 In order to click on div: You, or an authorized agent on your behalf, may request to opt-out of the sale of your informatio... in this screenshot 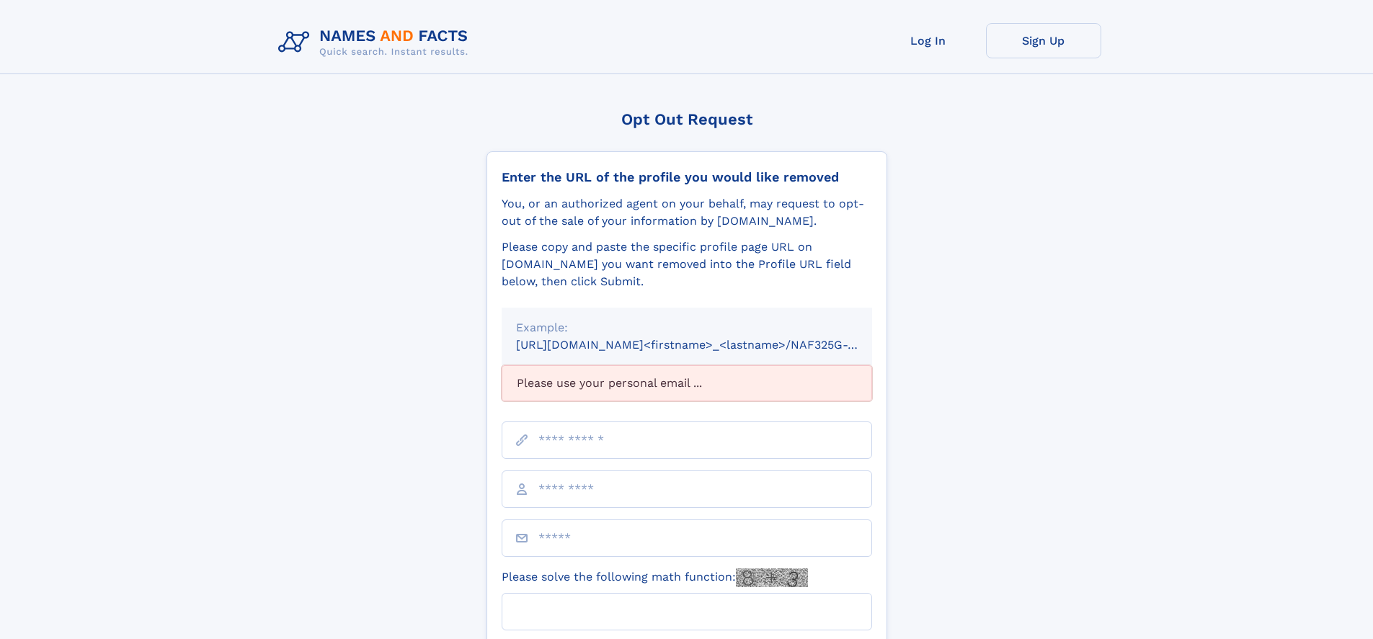, I will do `click(687, 213)`.